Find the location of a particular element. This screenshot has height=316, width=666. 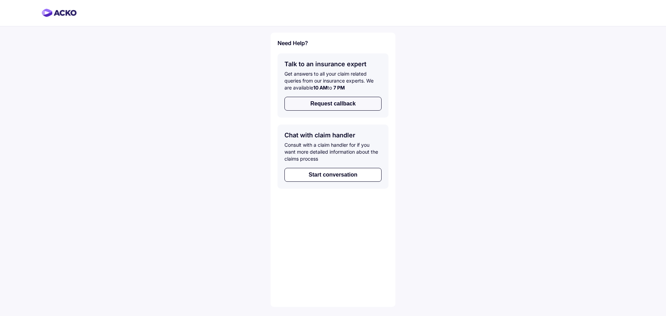

h5: Talk to an insurance expert is located at coordinates (333, 64).